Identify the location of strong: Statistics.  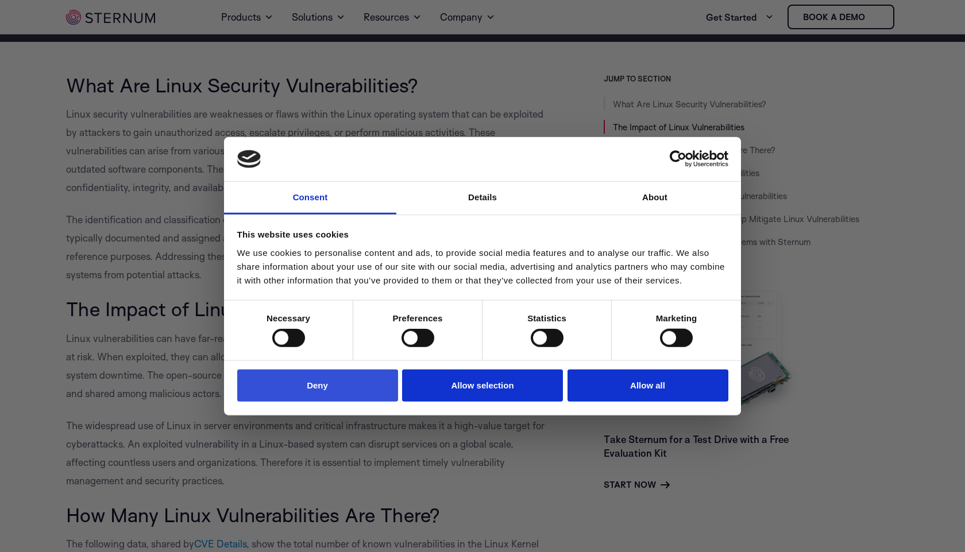
(547, 318).